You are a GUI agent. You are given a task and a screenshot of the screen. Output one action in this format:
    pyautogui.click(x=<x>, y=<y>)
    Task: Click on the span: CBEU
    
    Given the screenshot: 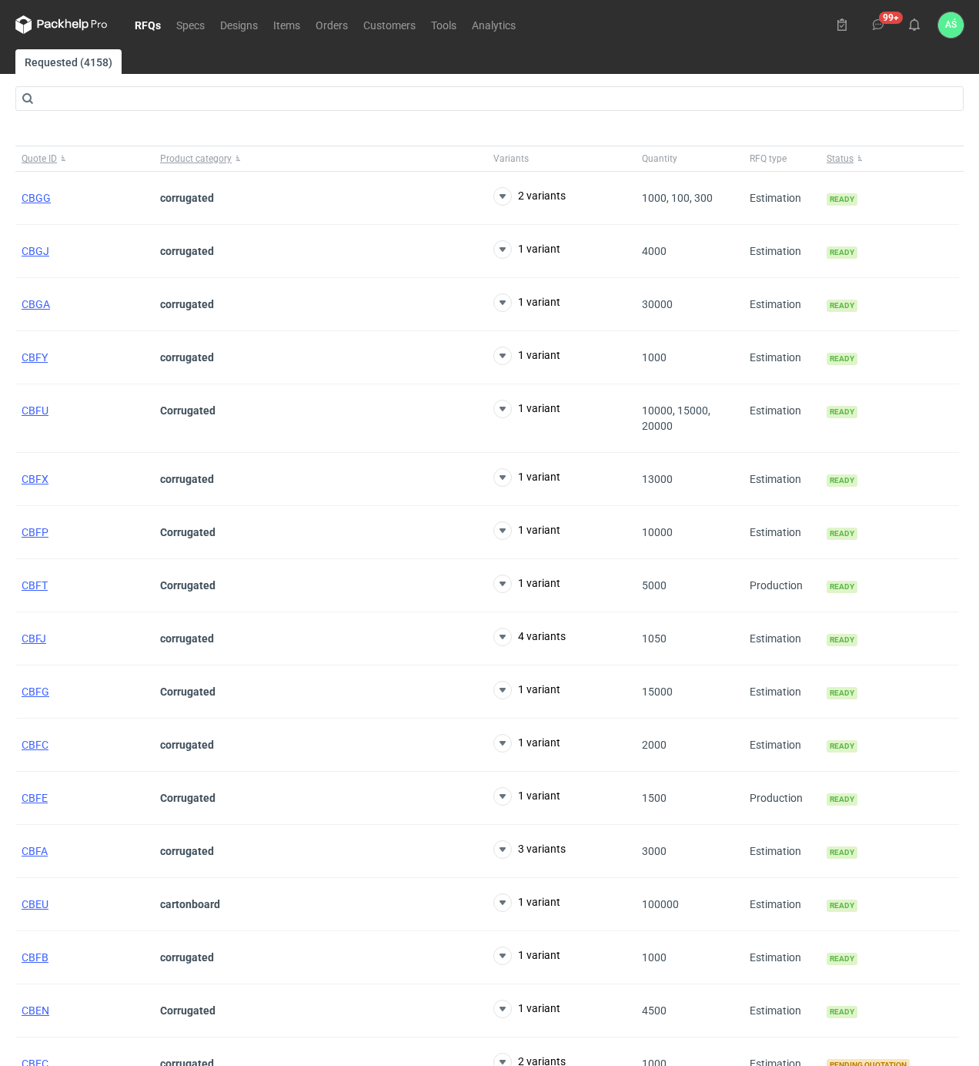 What is the action you would take?
    pyautogui.click(x=35, y=904)
    